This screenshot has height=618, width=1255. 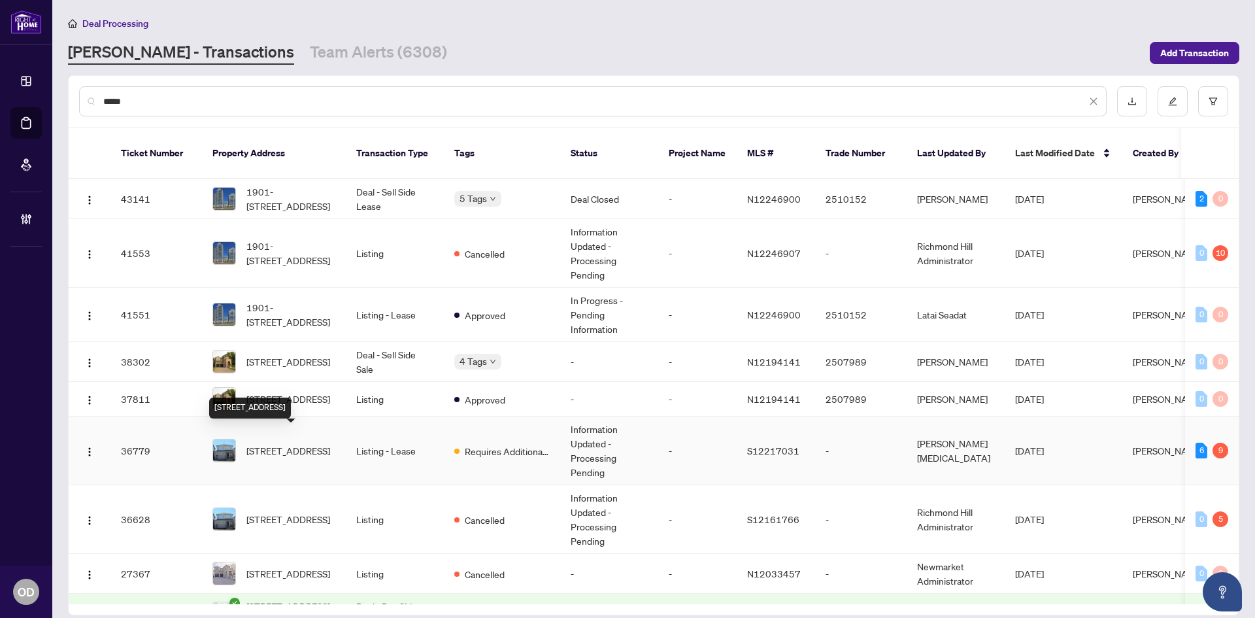 I want to click on span: N12246900, so click(x=774, y=314).